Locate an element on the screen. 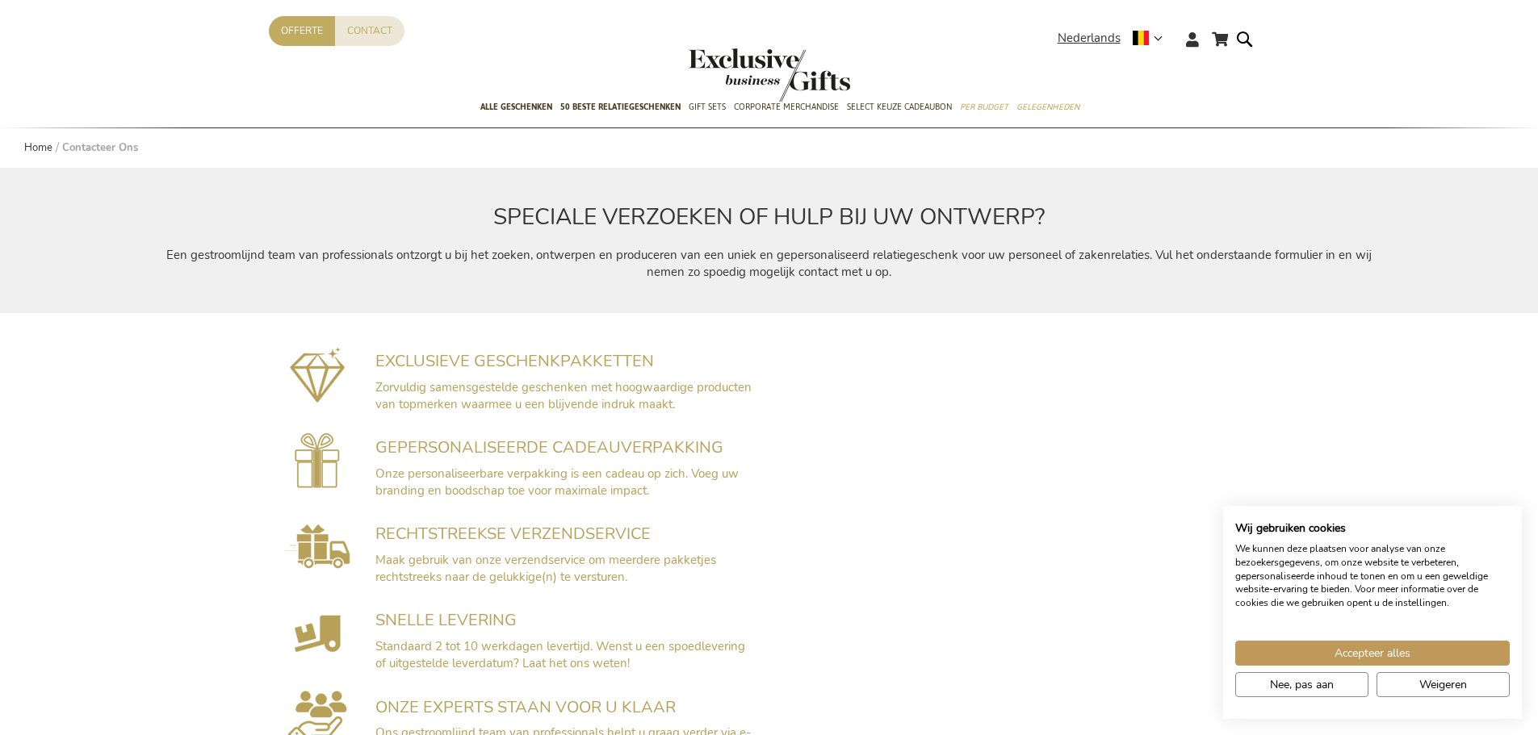 The image size is (1538, 735). a: Rechtstreekse Verzendservice is located at coordinates (317, 565).